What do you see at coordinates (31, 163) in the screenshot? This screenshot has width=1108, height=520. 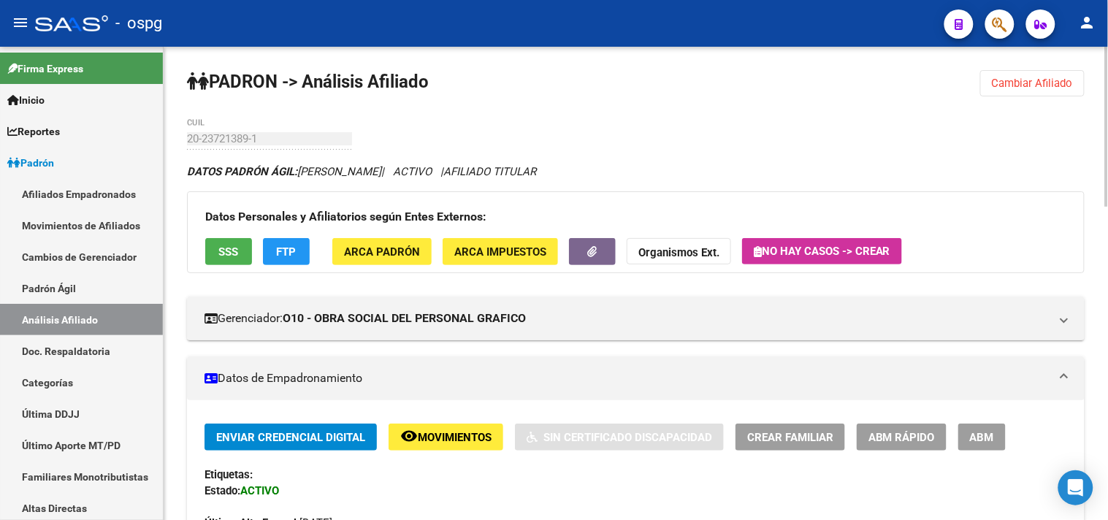 I see `span: Padrón` at bounding box center [31, 163].